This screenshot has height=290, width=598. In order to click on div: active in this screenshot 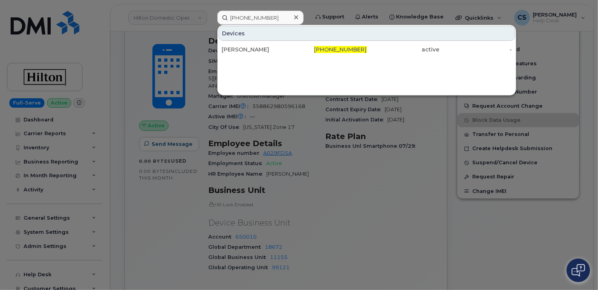, I will do `click(403, 49)`.